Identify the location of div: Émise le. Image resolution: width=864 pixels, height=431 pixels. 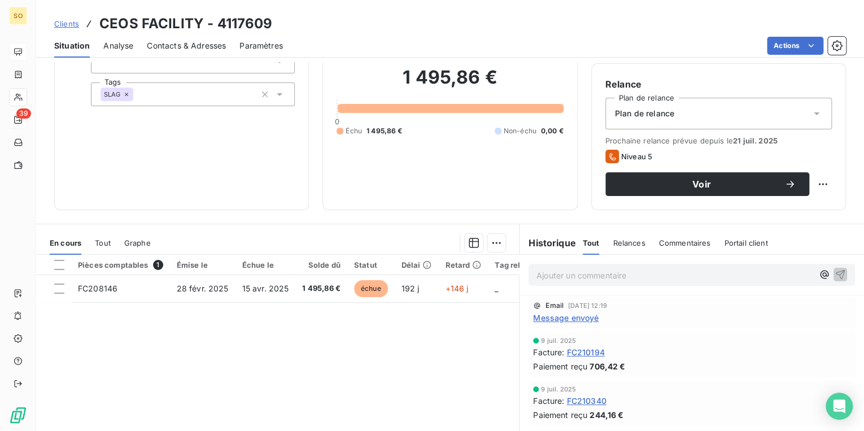
(203, 265).